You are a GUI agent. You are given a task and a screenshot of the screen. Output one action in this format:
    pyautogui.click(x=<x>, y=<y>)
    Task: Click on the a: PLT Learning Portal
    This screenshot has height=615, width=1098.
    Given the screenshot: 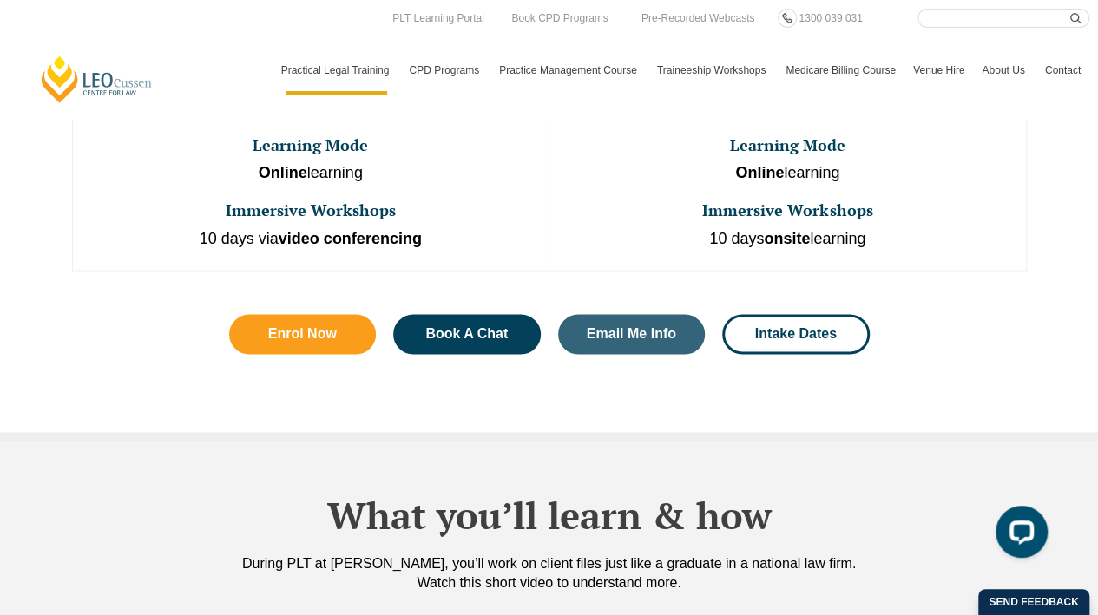 What is the action you would take?
    pyautogui.click(x=438, y=18)
    